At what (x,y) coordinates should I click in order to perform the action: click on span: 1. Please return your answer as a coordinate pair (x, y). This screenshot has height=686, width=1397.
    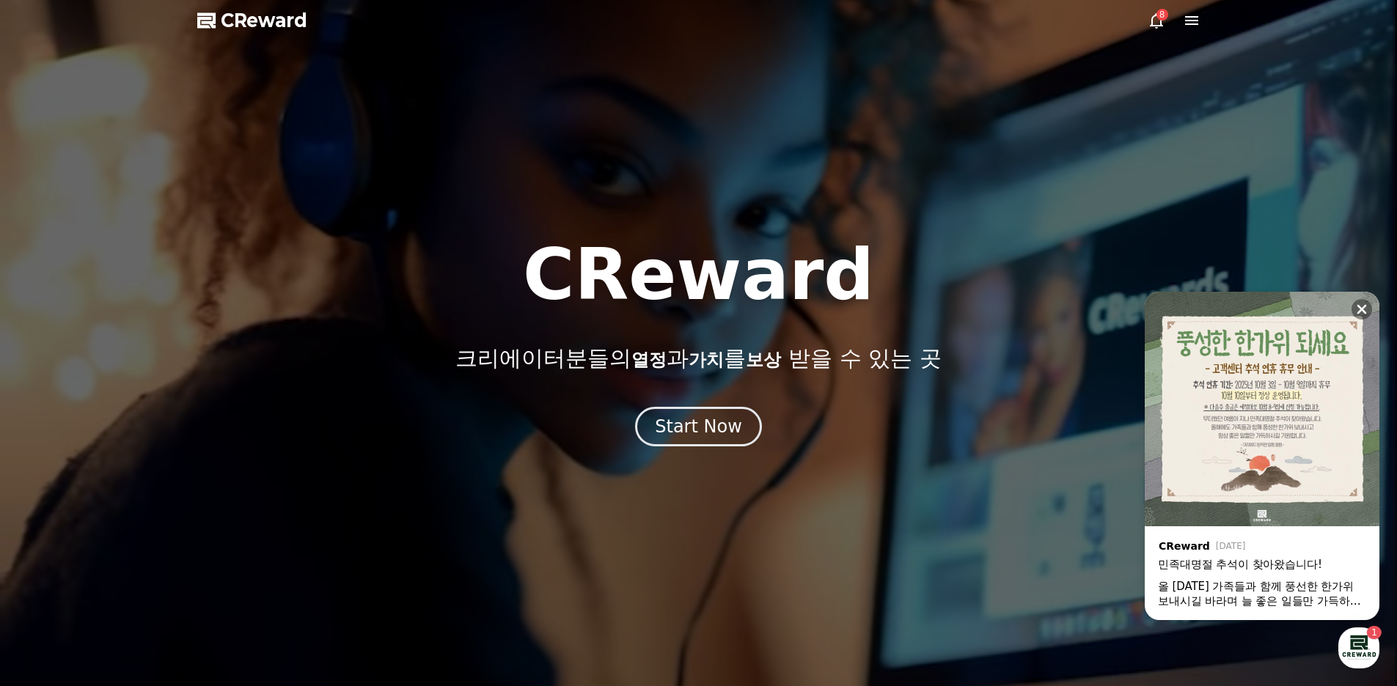
    Looking at the image, I should click on (151, 470).